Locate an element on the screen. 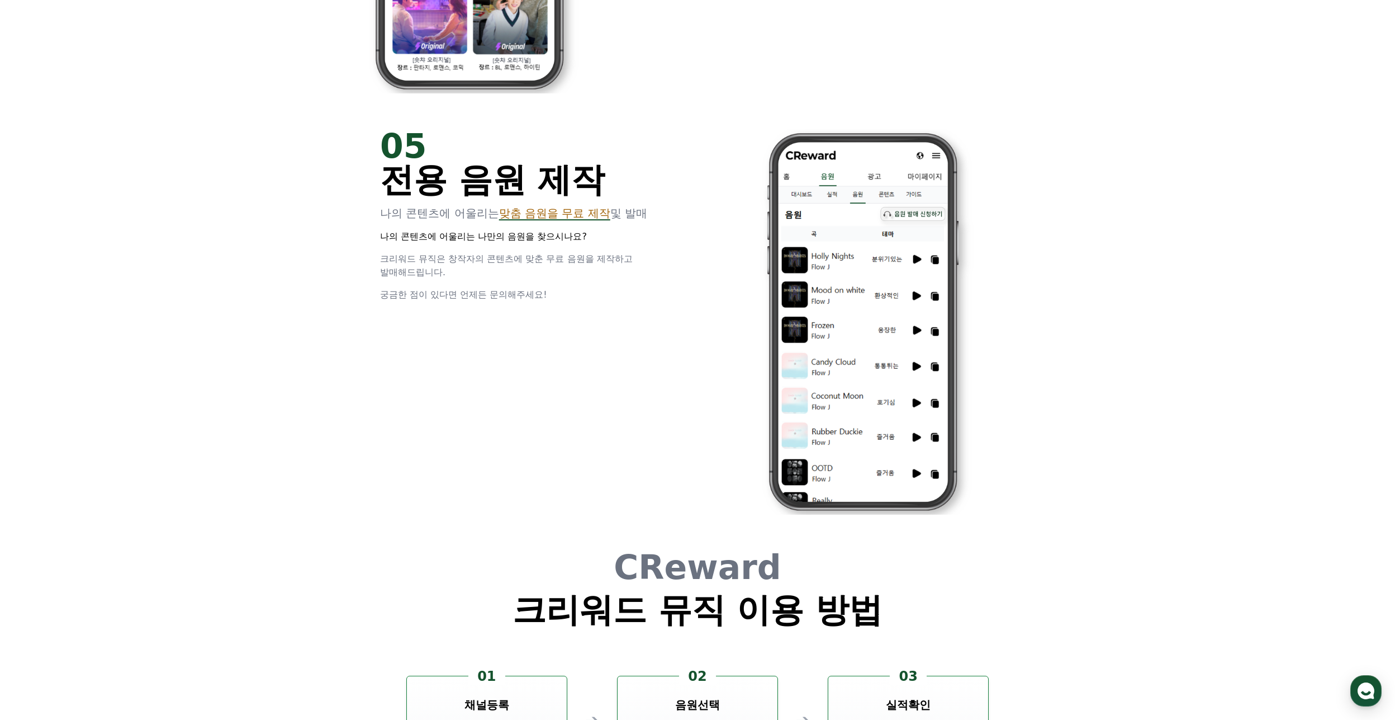 This screenshot has width=1395, height=720. h1: 크리워드 뮤직 이용 방법 is located at coordinates (698, 609).